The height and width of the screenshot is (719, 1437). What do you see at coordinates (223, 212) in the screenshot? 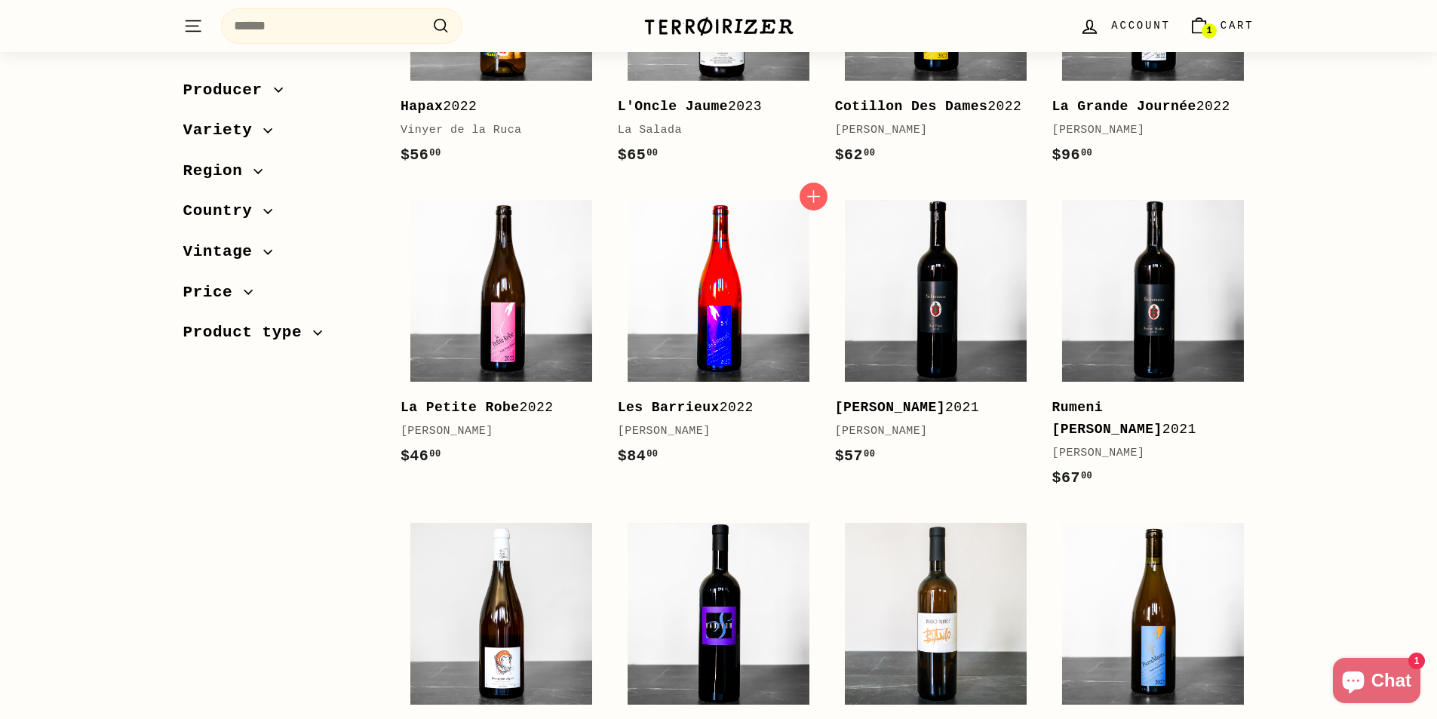
I see `span: Country` at bounding box center [223, 212].